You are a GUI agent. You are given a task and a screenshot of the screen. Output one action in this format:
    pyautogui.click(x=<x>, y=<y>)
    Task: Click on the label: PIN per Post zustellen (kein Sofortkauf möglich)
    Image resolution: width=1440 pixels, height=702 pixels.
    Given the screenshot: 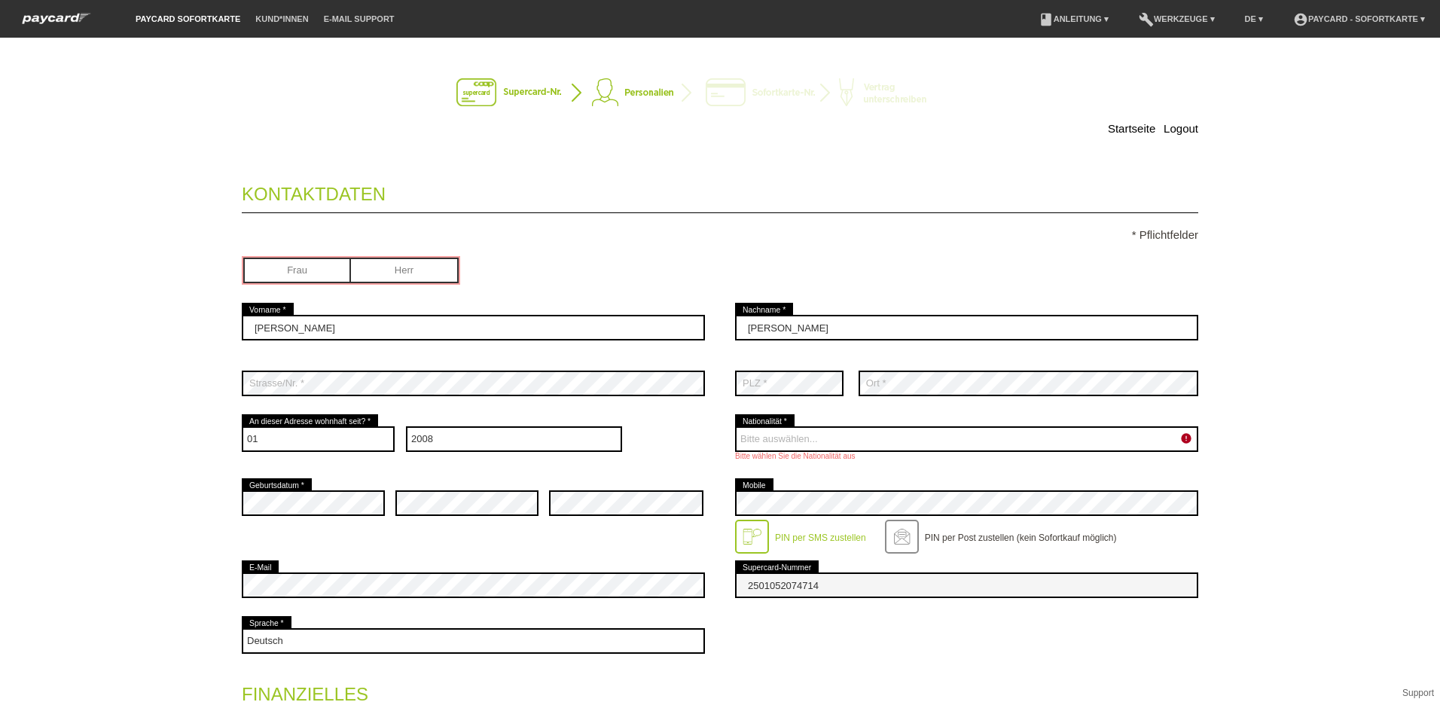 What is the action you would take?
    pyautogui.click(x=1021, y=538)
    